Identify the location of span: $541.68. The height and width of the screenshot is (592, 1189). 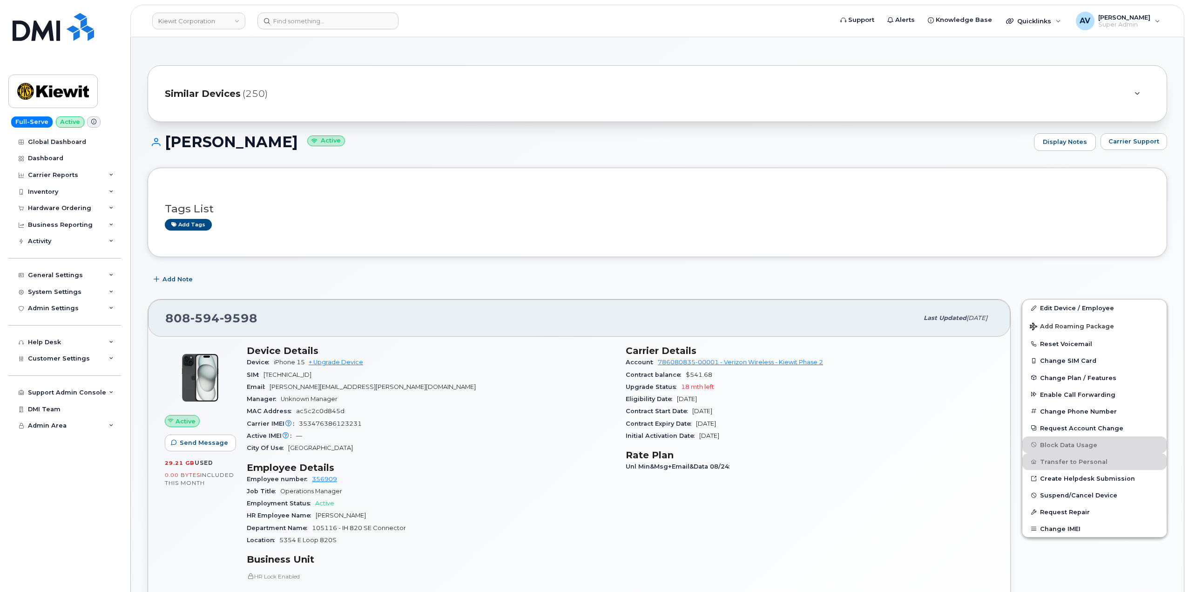
(699, 374).